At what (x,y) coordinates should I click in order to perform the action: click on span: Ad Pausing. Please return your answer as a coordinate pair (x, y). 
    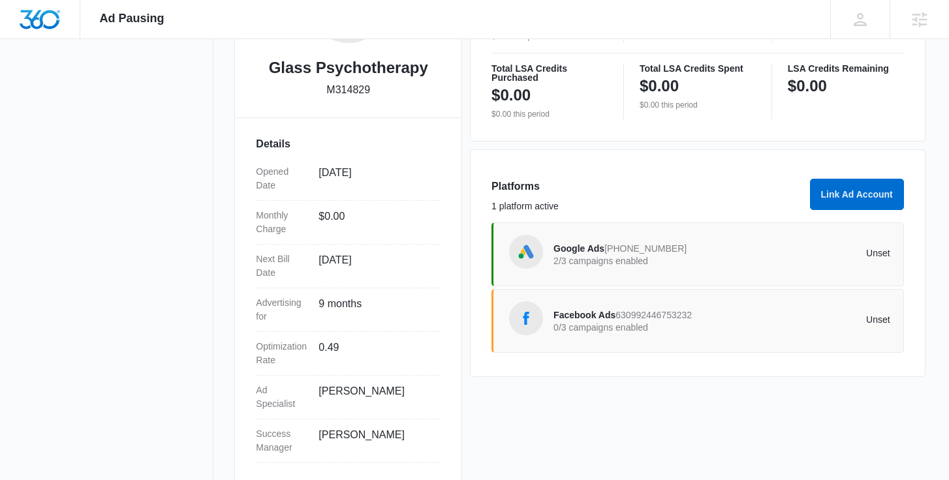
    Looking at the image, I should click on (132, 18).